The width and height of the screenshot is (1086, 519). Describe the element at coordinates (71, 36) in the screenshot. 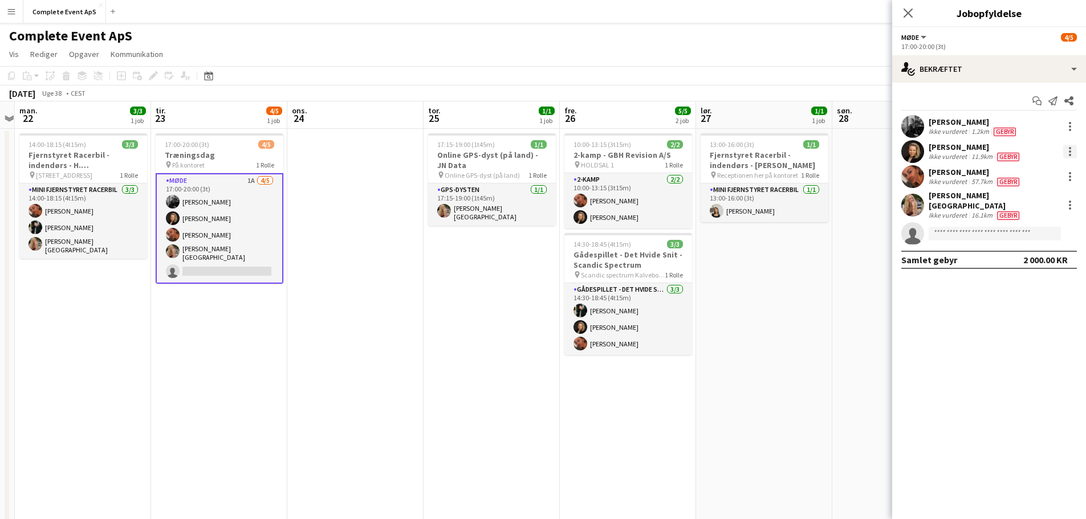

I see `h1: Complete Event ApS` at that location.